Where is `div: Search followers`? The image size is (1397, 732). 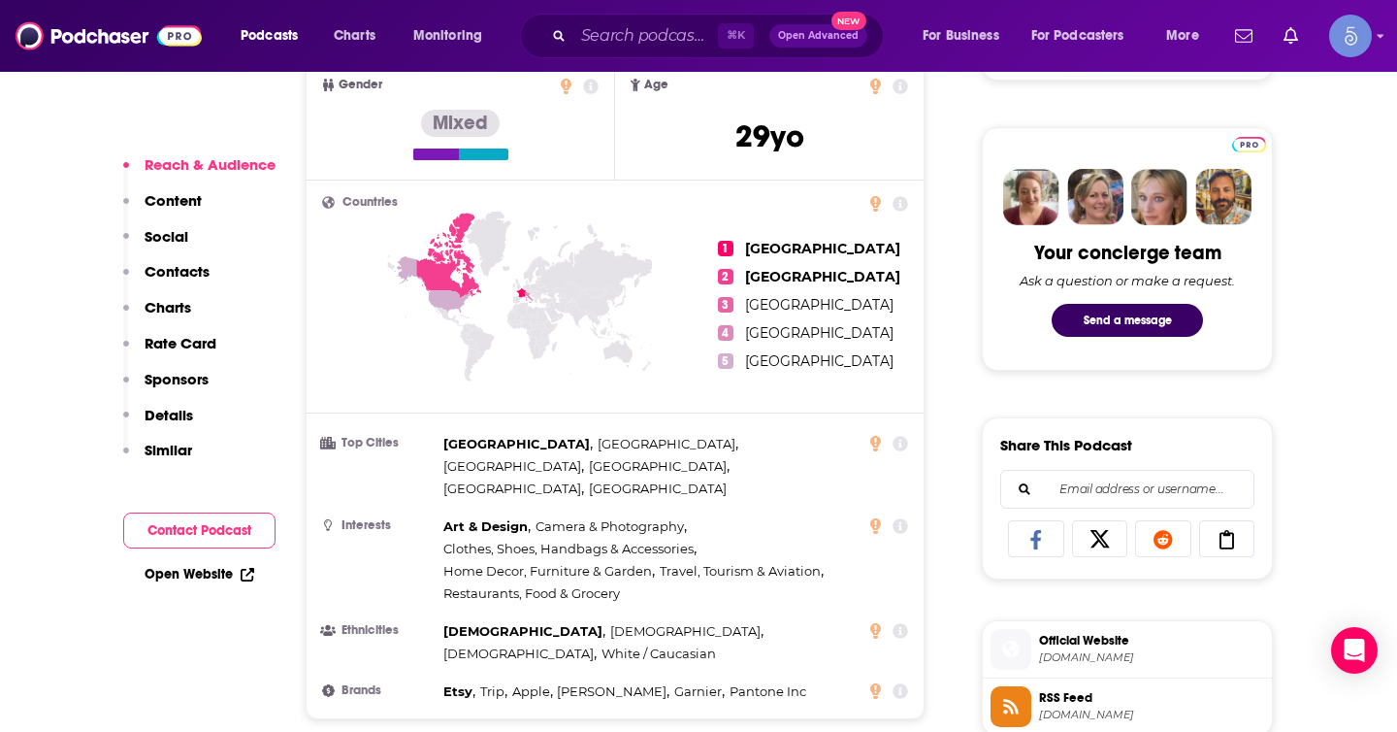 div: Search followers is located at coordinates (1128, 489).